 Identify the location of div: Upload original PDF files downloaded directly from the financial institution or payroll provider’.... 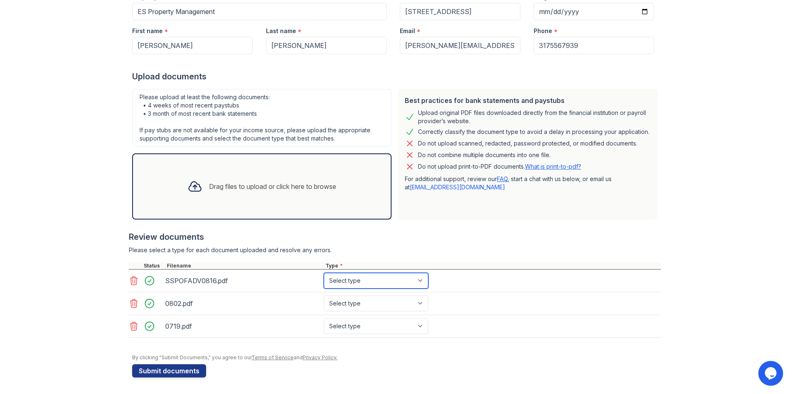
(534, 117).